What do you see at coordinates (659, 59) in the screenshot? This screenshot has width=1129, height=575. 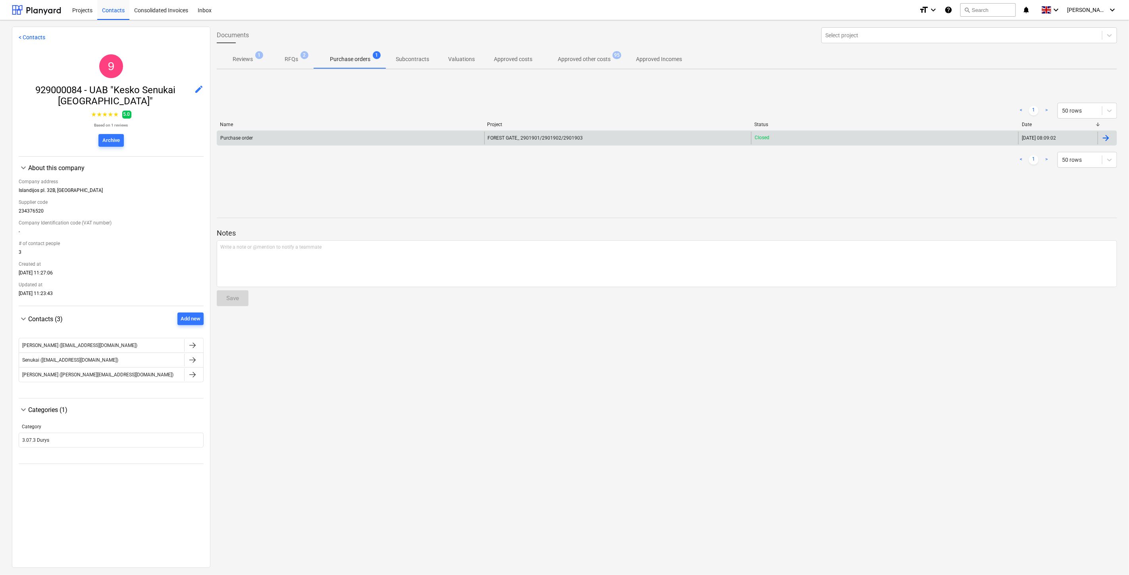 I see `p: Approved Incomes` at bounding box center [659, 59].